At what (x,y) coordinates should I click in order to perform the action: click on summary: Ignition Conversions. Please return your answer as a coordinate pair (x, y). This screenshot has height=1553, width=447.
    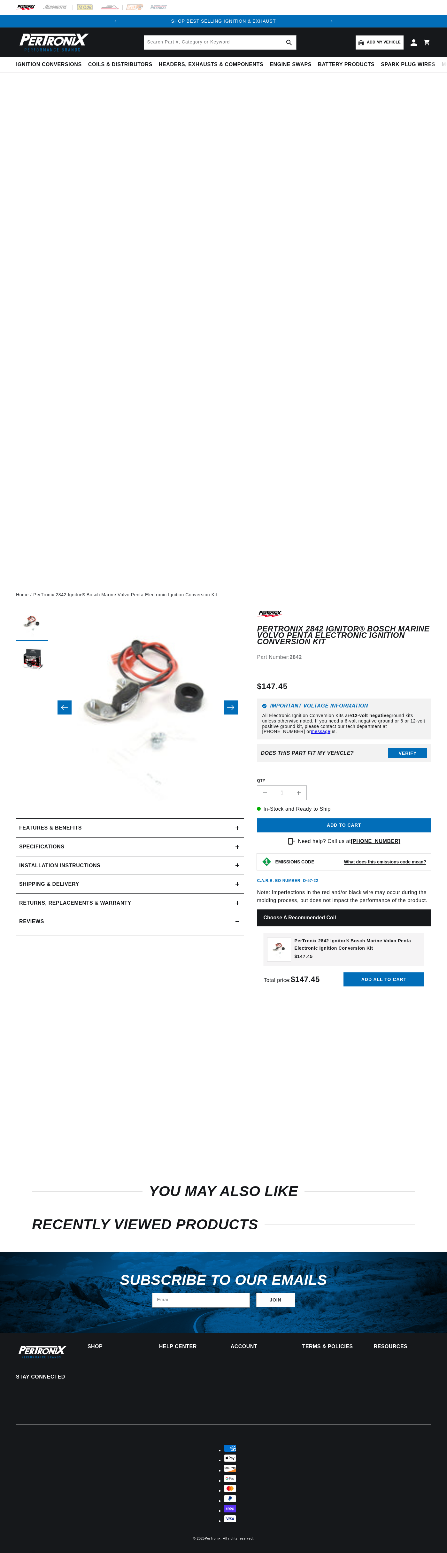
    Looking at the image, I should click on (50, 65).